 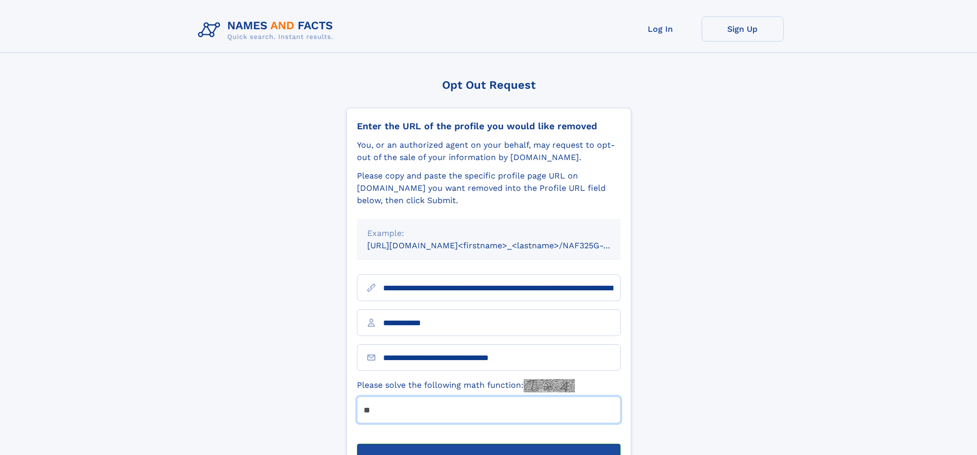 What do you see at coordinates (489, 85) in the screenshot?
I see `div: Opt Out Request` at bounding box center [489, 85].